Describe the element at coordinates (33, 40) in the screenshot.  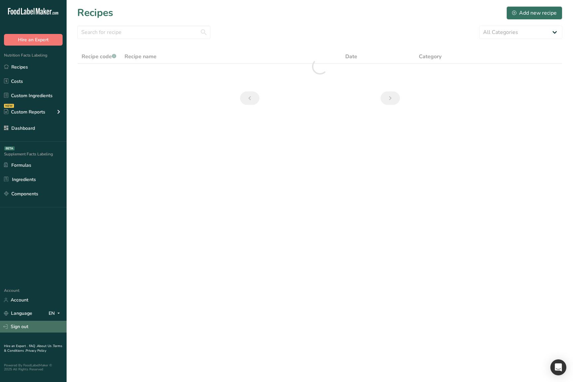
I see `button: Hire an Expert` at that location.